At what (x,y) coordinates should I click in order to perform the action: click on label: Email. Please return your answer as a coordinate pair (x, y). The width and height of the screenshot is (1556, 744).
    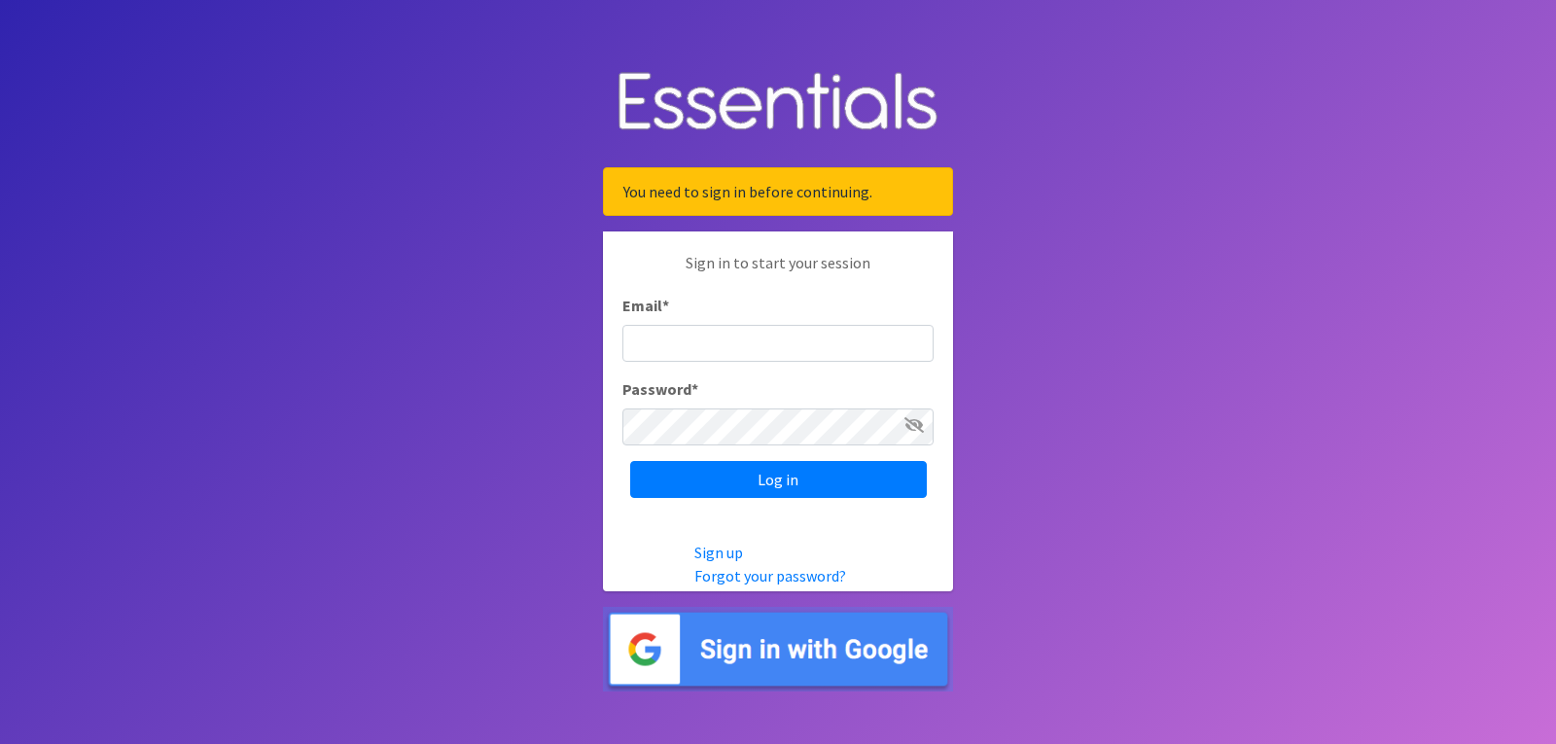
    Looking at the image, I should click on (646, 305).